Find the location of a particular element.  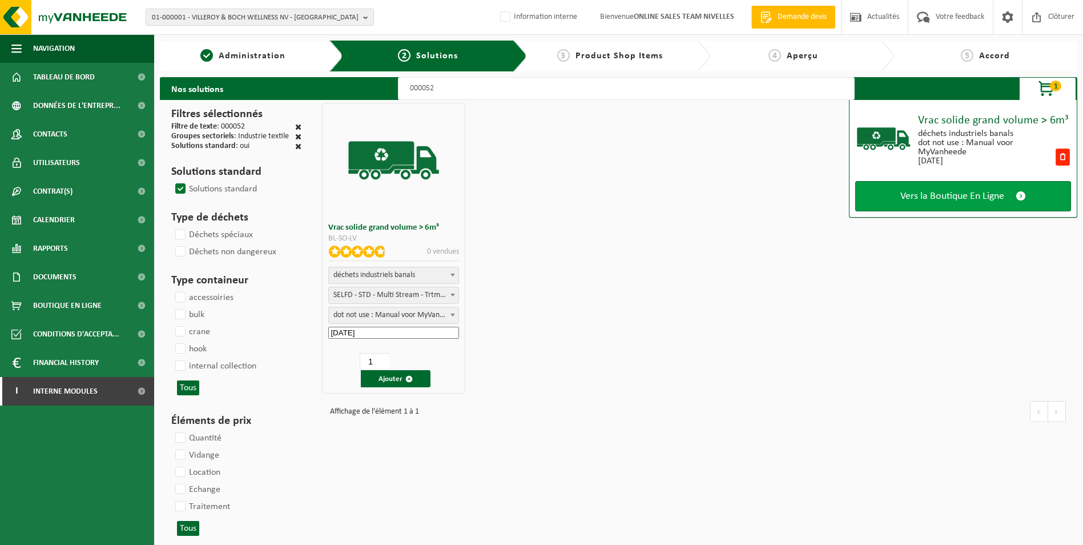

h3: Filtres sélectionnés is located at coordinates (236, 114).